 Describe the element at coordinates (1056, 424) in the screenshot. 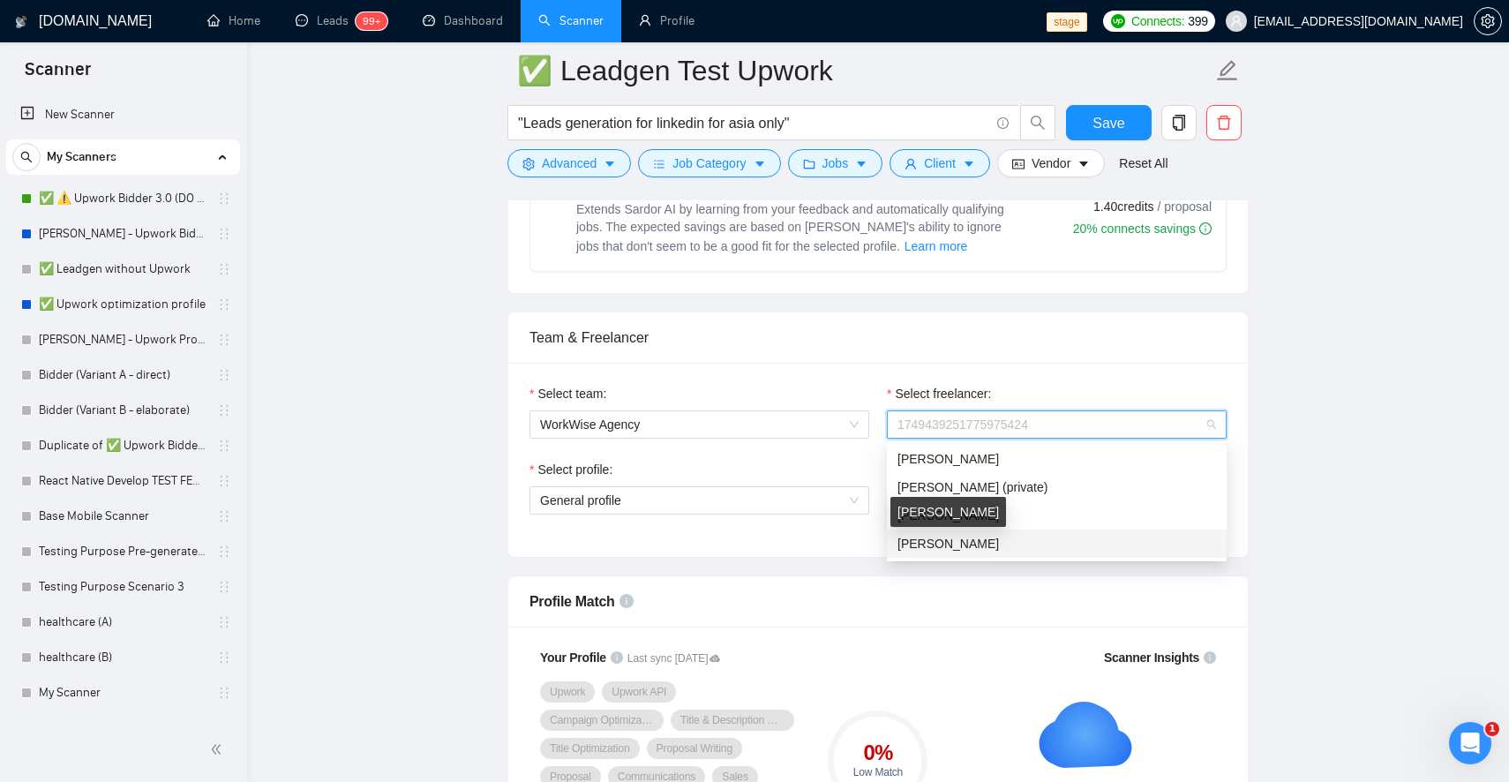

I see `span: 1749439251775975424` at that location.